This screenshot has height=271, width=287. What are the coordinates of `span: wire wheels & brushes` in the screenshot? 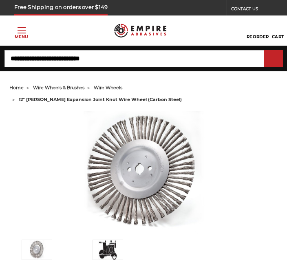 It's located at (59, 88).